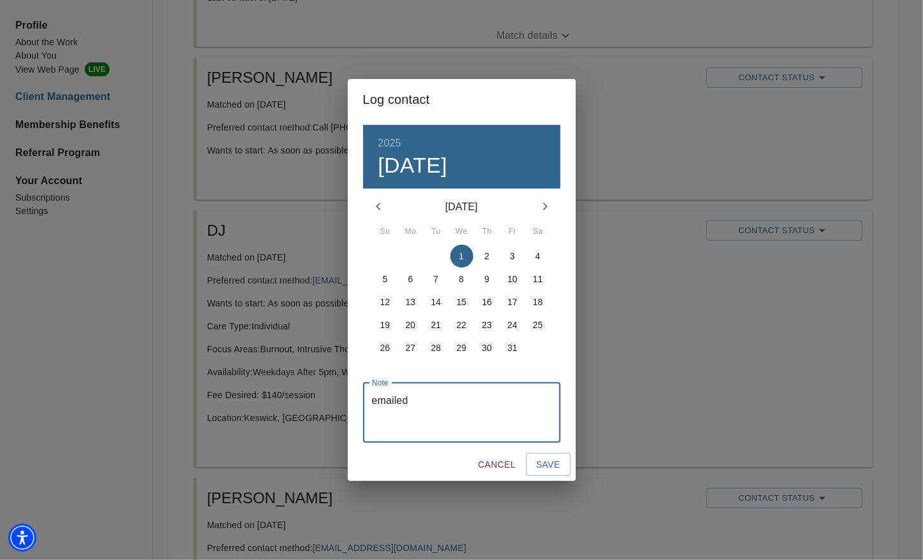 The image size is (923, 560). Describe the element at coordinates (436, 348) in the screenshot. I see `p: 28` at that location.